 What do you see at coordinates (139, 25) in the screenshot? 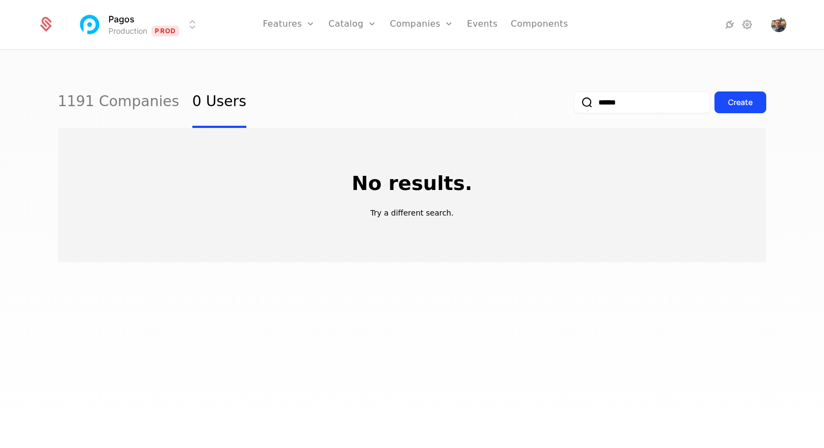
I see `button: Select environment` at bounding box center [139, 25].